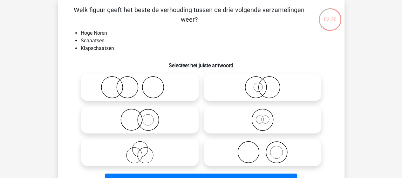  I want to click on h6: Selecteer het juiste antwoord, so click(201, 63).